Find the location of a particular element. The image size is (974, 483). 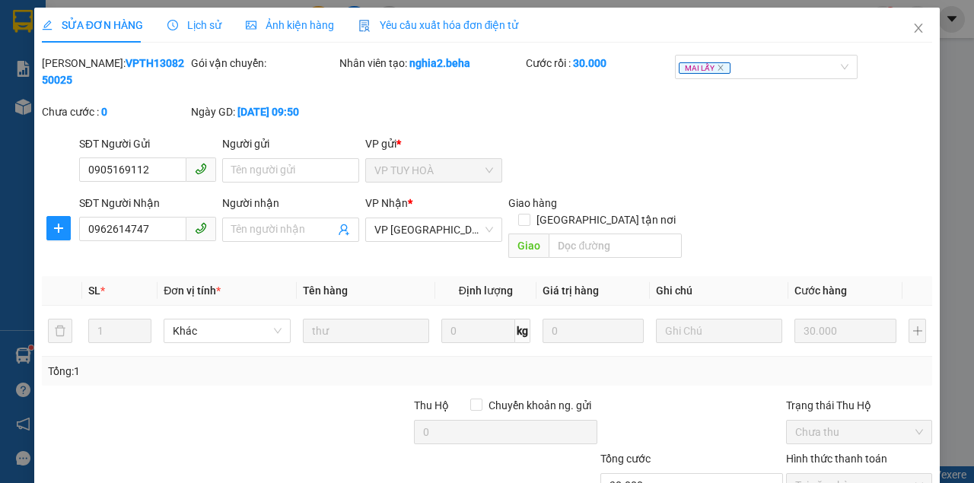

span: Đơn vị tính is located at coordinates (192, 291).